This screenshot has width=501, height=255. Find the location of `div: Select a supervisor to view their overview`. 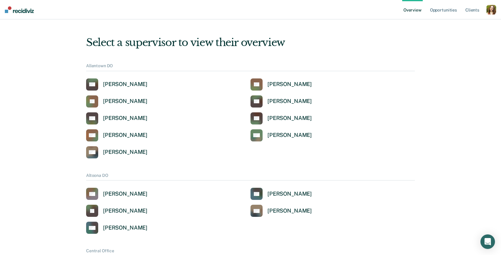

div: Select a supervisor to view their overview is located at coordinates (251, 42).